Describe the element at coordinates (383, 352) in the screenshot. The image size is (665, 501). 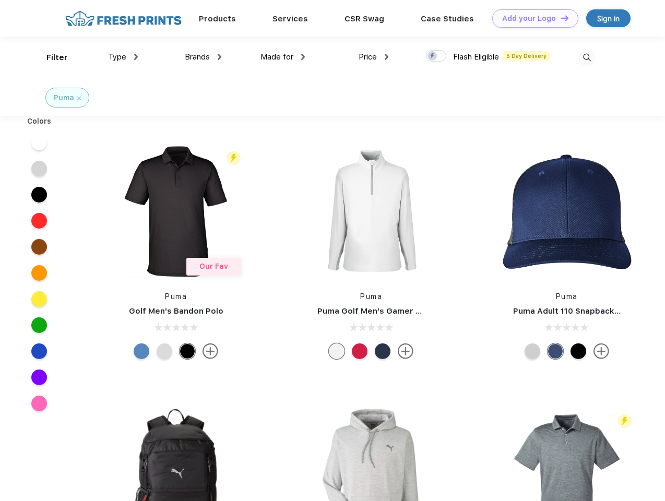
I see `div: Navy Blazer` at that location.